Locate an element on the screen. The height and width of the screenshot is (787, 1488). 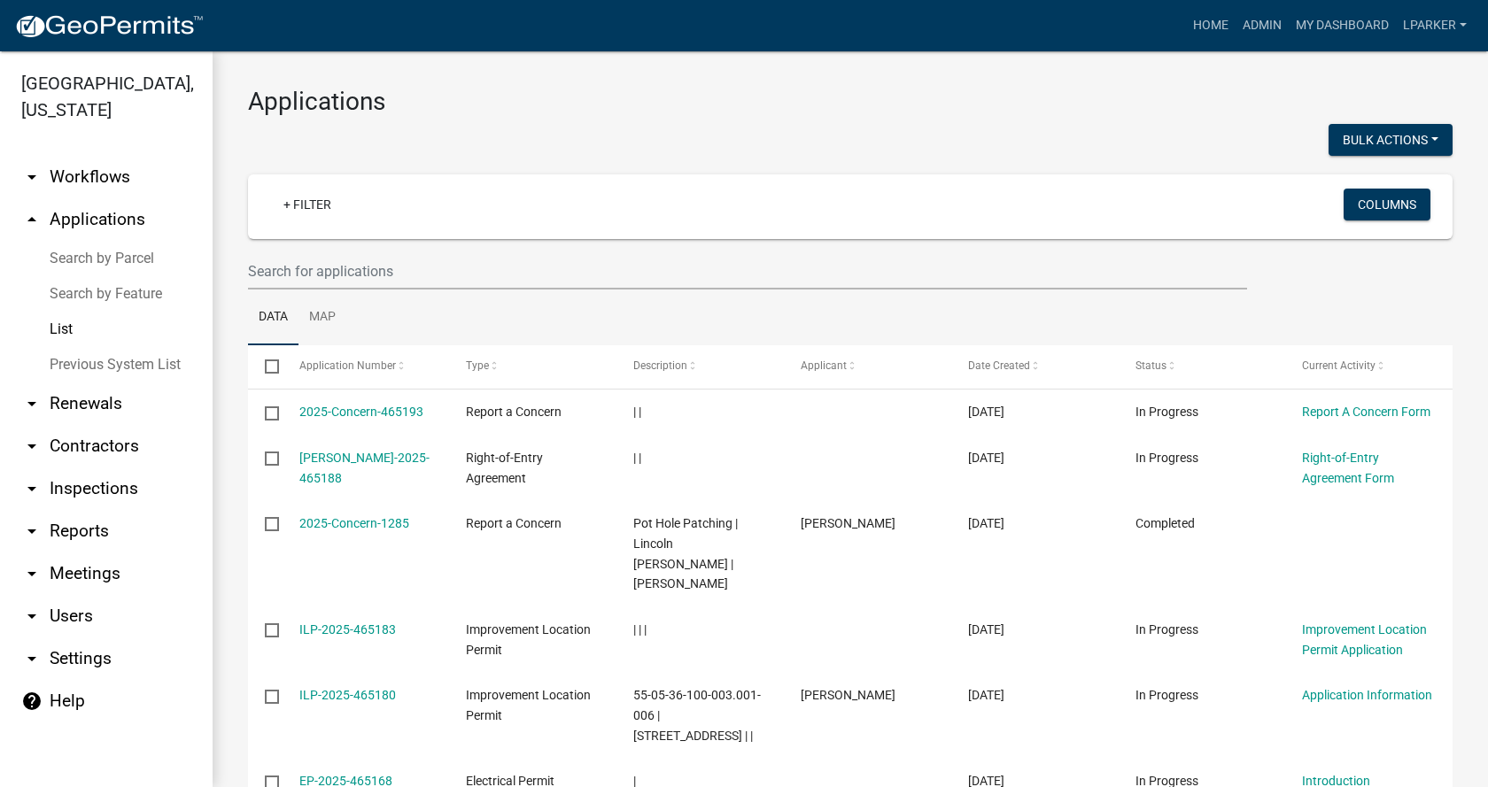
span: Current Activity is located at coordinates (1338, 366).